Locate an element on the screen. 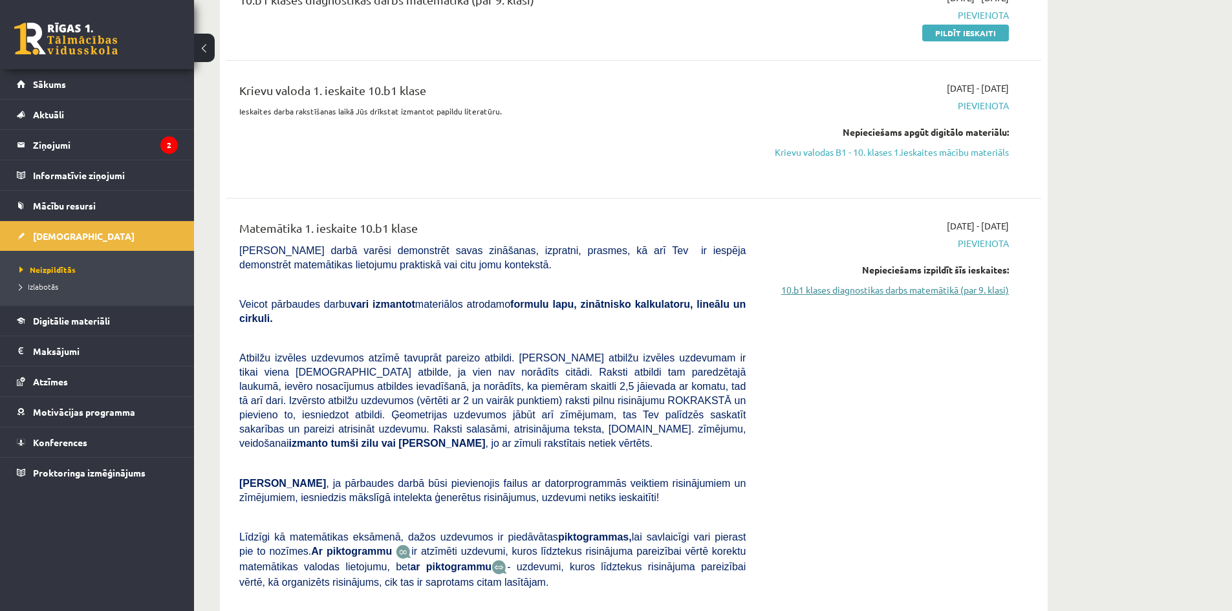  b: izmanto is located at coordinates (308, 443).